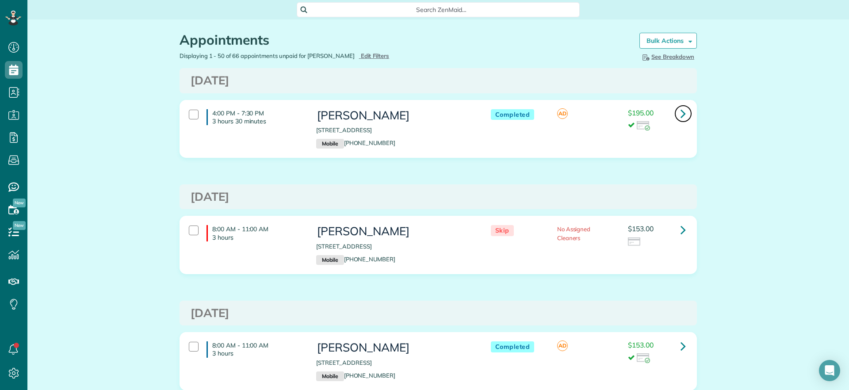  I want to click on button: See Breakdown, so click(667, 57).